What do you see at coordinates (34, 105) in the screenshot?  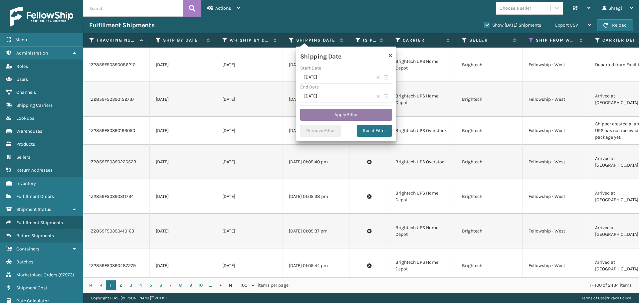 I see `span: Shipping Carriers` at bounding box center [34, 105].